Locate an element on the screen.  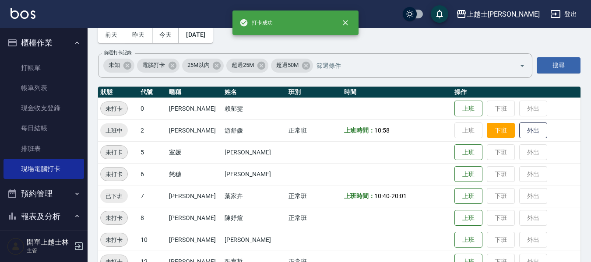
button: 昨天 is located at coordinates (139, 35).